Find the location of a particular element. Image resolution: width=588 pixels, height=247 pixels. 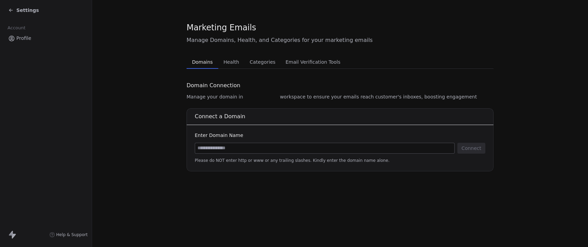

span: Help & Support is located at coordinates (72, 235).